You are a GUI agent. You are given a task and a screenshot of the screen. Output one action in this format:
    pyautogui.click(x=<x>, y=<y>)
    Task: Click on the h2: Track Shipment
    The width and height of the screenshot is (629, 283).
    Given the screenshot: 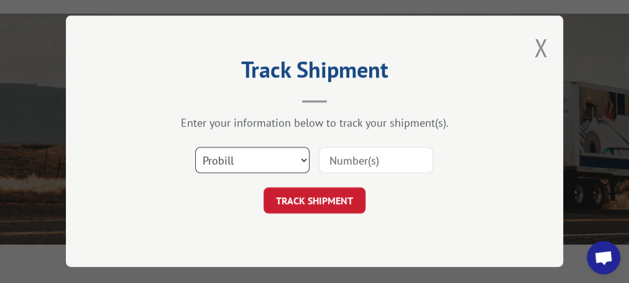 What is the action you would take?
    pyautogui.click(x=314, y=73)
    